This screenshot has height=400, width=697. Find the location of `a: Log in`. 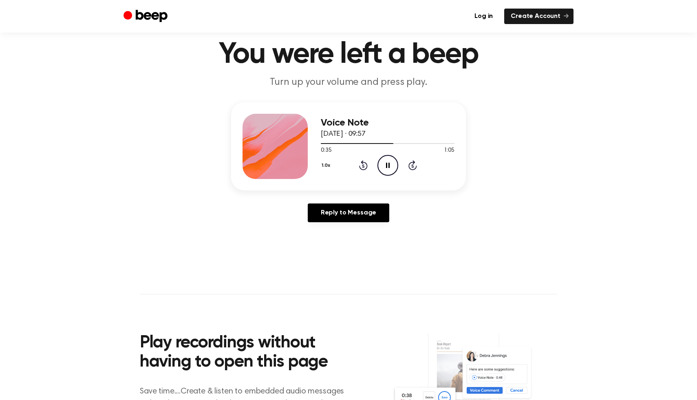

a: Log in is located at coordinates (484, 16).